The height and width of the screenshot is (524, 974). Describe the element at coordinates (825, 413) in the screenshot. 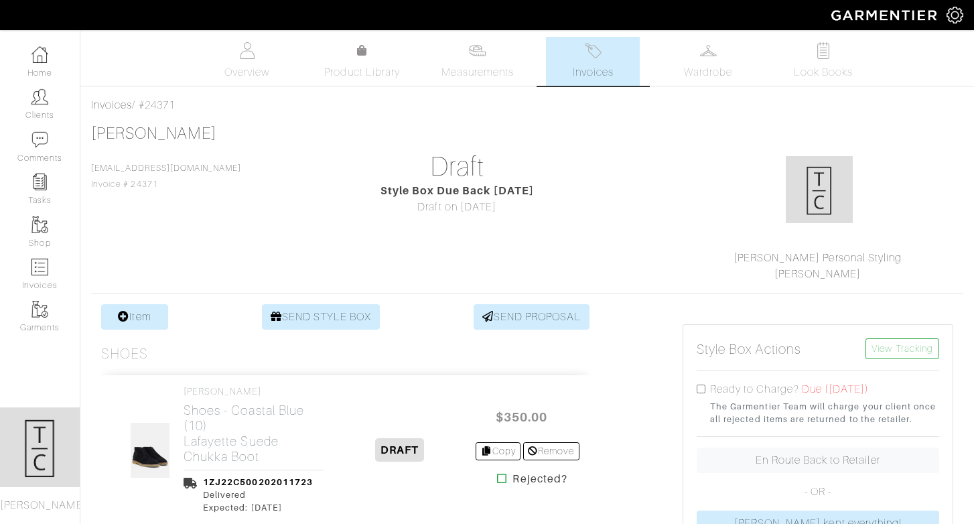

I see `small: The Garmentier Team will charge your client once all rejected items are returned to the retailer.` at that location.